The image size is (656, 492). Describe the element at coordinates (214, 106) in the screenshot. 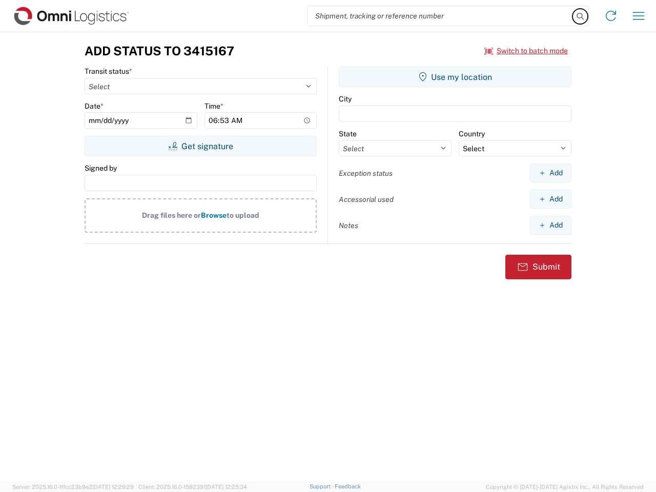

I see `label: Time` at that location.